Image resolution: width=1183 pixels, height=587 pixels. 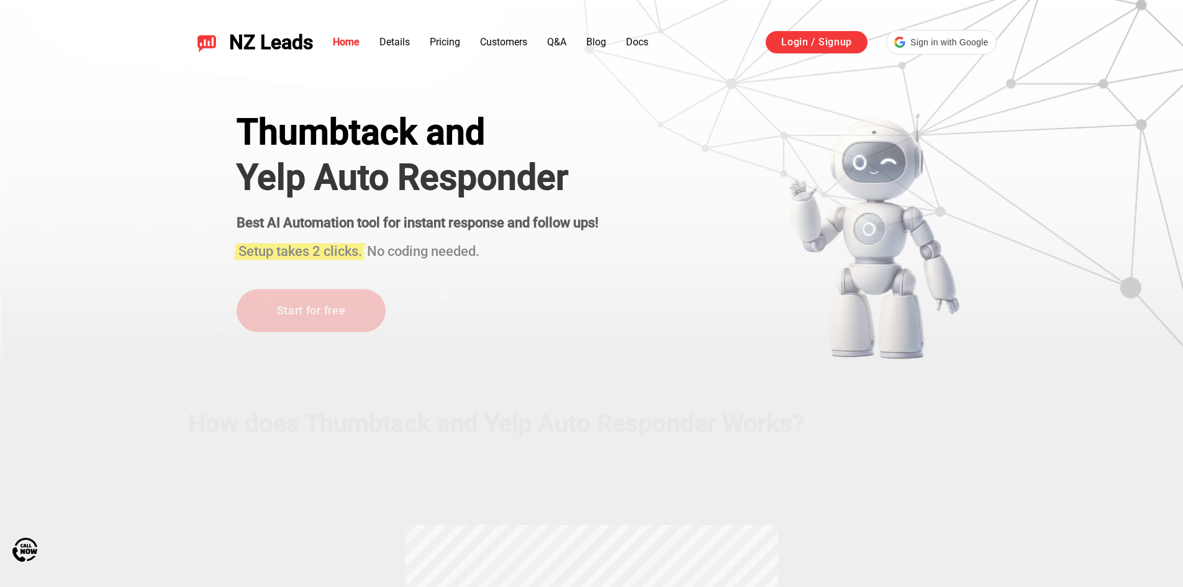 What do you see at coordinates (557, 42) in the screenshot?
I see `a: Q&A` at bounding box center [557, 42].